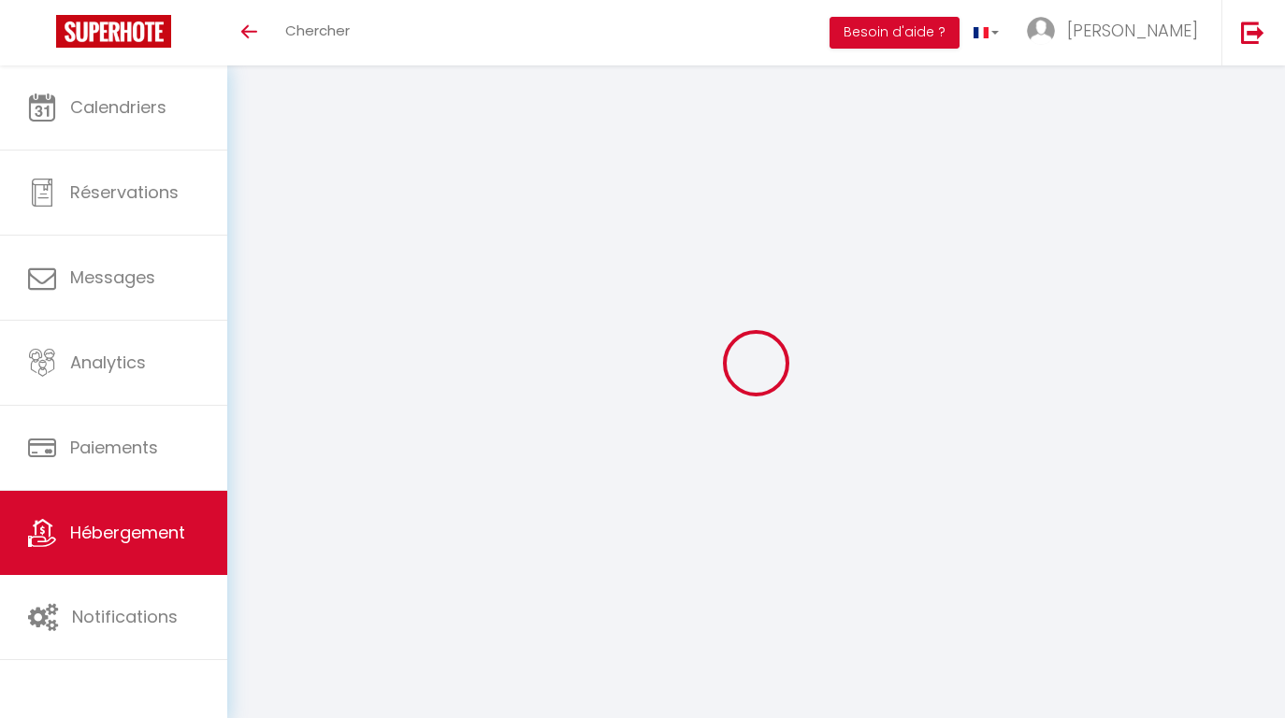 The height and width of the screenshot is (718, 1285). I want to click on button: Besoin d'aide ?, so click(894, 33).